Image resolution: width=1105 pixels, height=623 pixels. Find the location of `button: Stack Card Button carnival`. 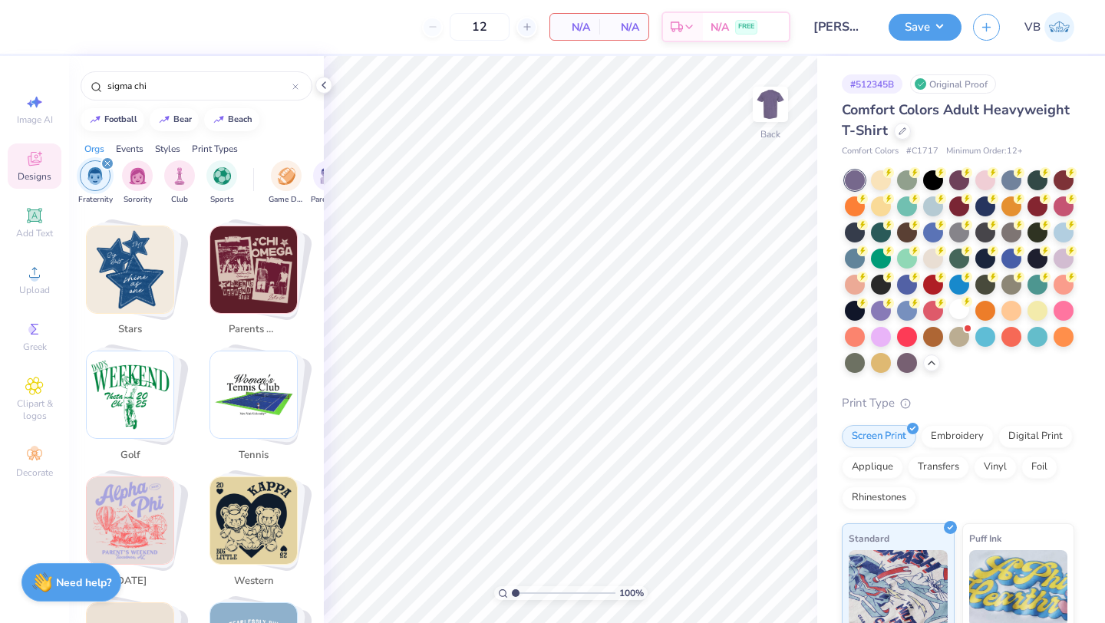

button: Stack Card Button carnival is located at coordinates (134, 536).